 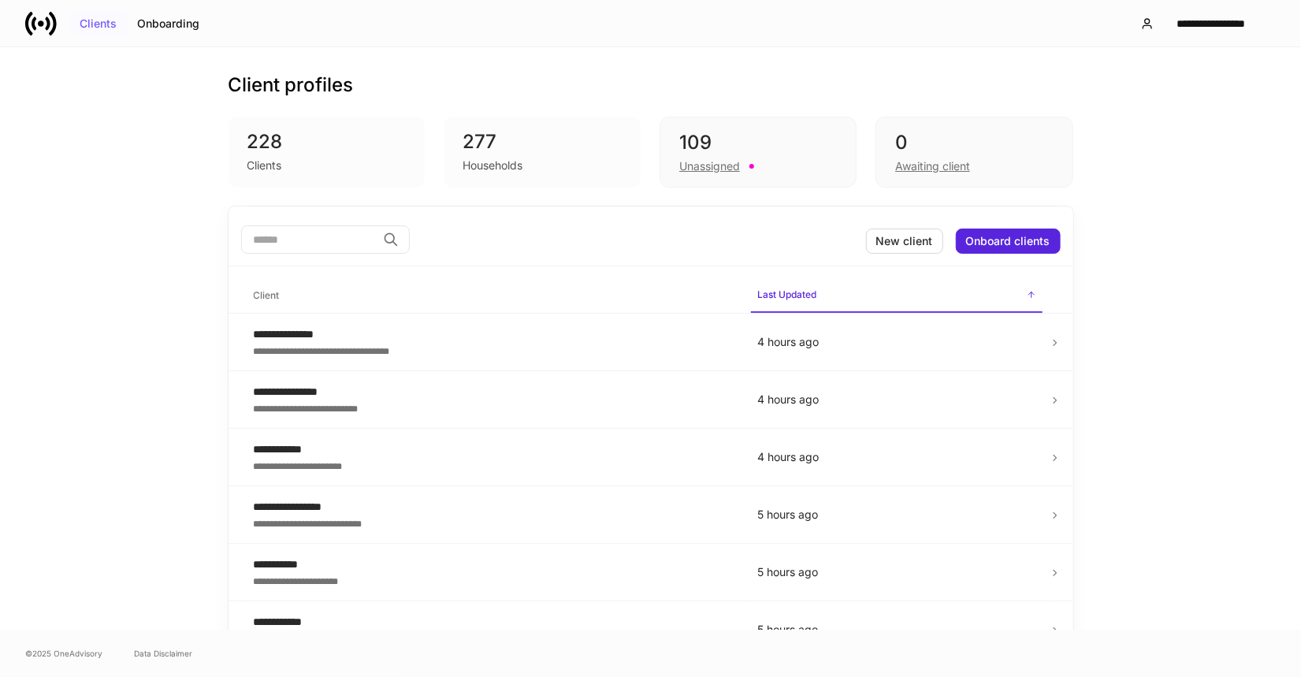 I want to click on h3: Client profiles, so click(x=291, y=85).